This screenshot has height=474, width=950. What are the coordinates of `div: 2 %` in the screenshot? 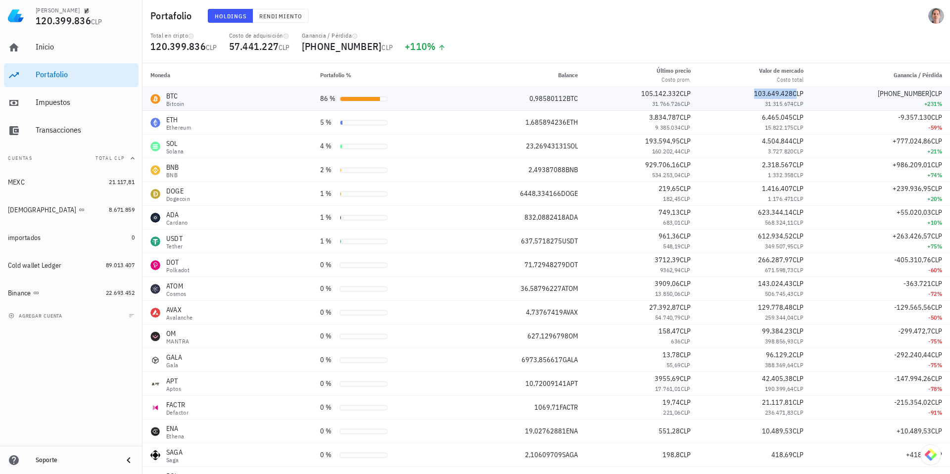 It's located at (328, 170).